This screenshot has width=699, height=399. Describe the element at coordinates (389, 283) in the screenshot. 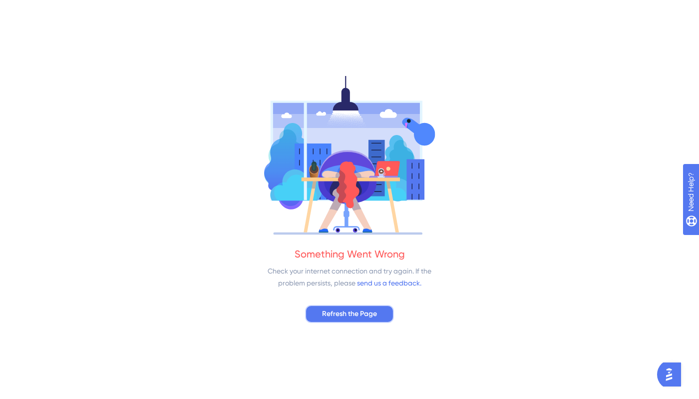

I see `a: send us a feedback.` at that location.